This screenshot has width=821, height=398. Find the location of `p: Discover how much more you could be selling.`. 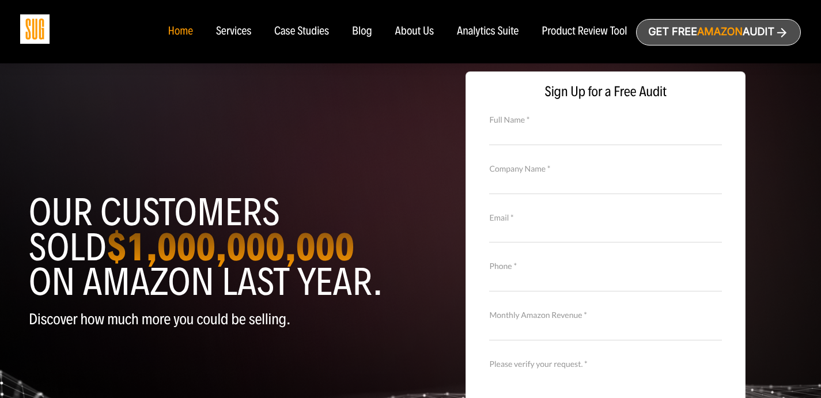

p: Discover how much more you could be selling. is located at coordinates (216, 319).